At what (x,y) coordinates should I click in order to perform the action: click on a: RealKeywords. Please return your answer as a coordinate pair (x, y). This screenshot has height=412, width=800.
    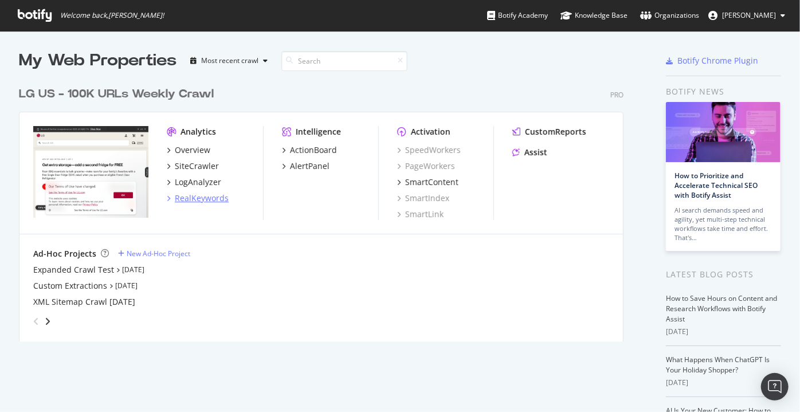
    Looking at the image, I should click on (198, 198).